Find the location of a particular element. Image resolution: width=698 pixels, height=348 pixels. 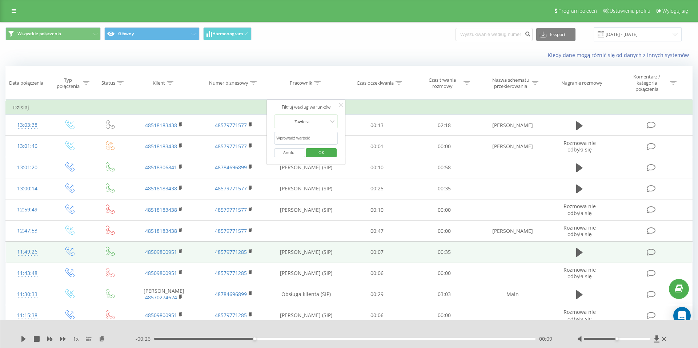

div: 12:59:49 is located at coordinates (27, 210).